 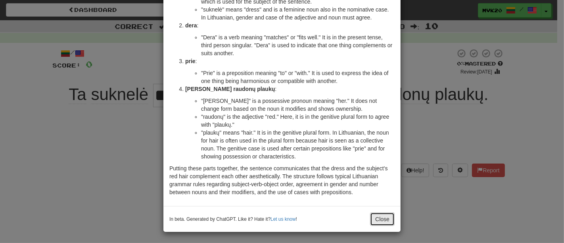 What do you see at coordinates (298, 13) in the screenshot?
I see `li: "suknelė" means "dress" and is a feminine noun also in the nominative case. In Lithuanian, gender...` at bounding box center [298, 13].